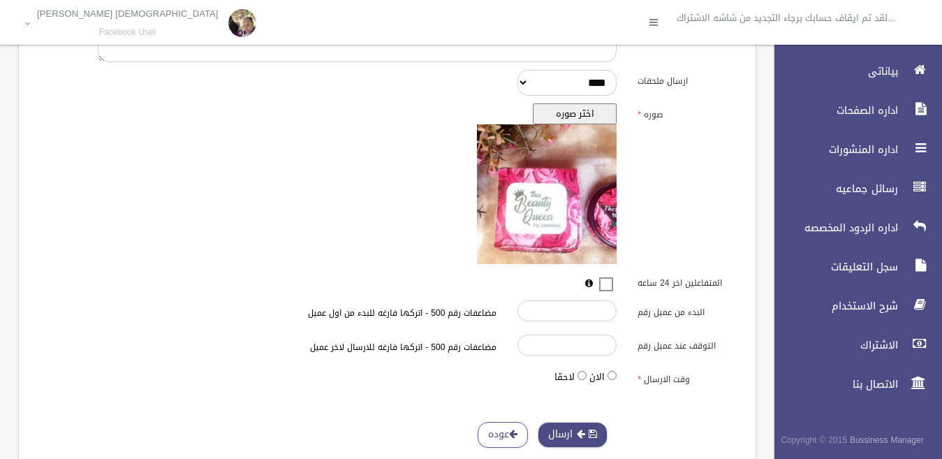  What do you see at coordinates (832, 306) in the screenshot?
I see `span: شرح الاستخدام` at bounding box center [832, 306].